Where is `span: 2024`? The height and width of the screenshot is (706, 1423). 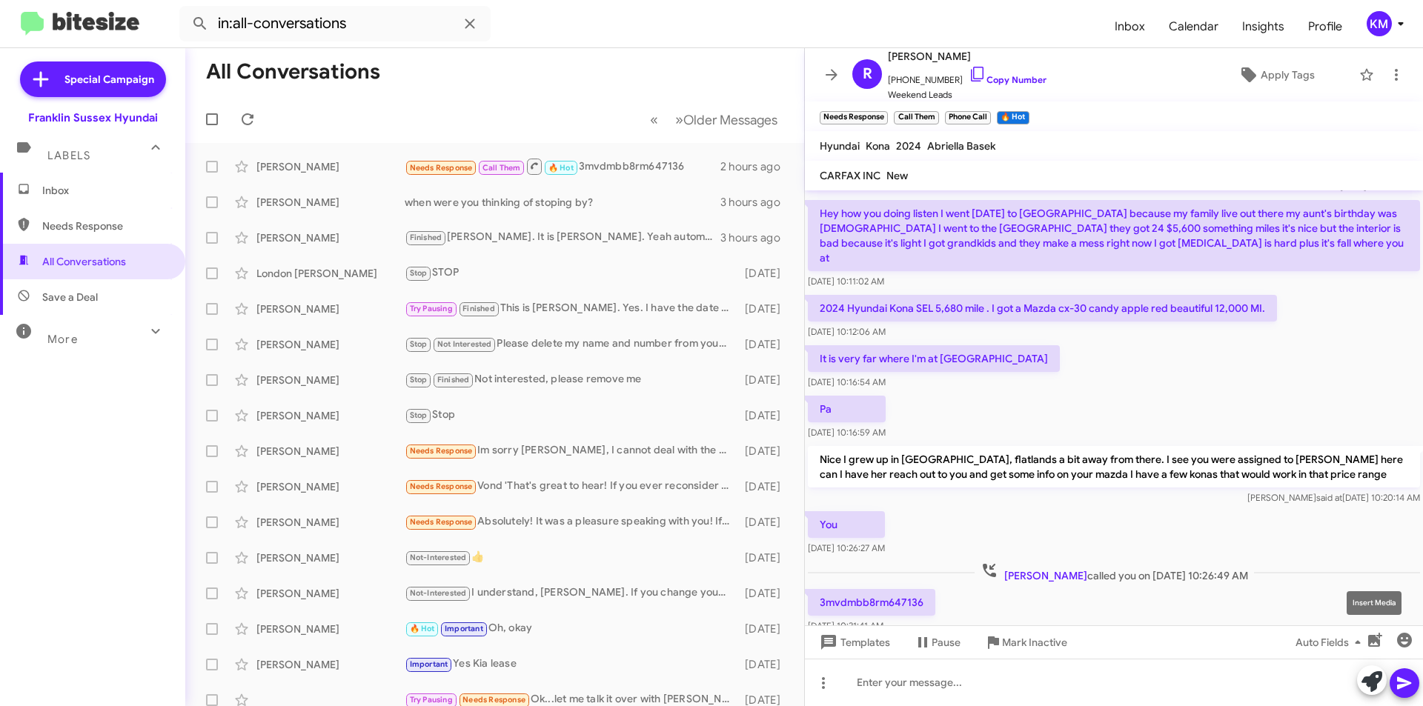 span: 2024 is located at coordinates (908, 146).